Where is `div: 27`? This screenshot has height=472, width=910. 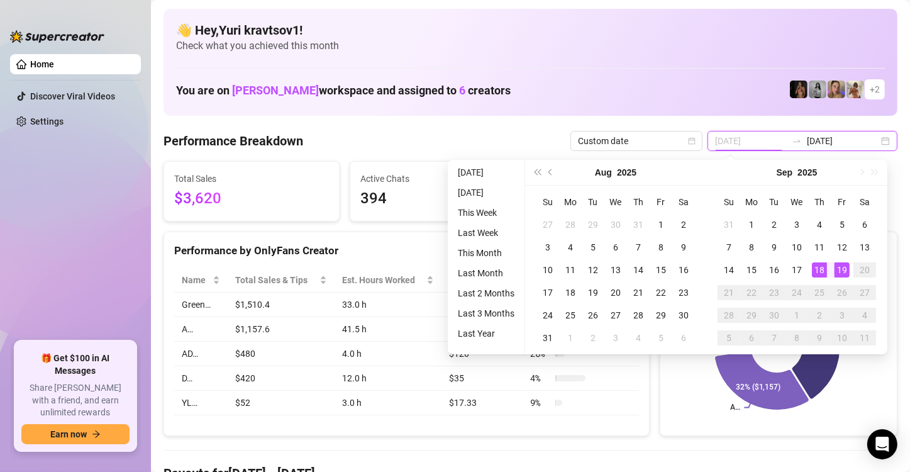
div: 27 is located at coordinates (865, 293).